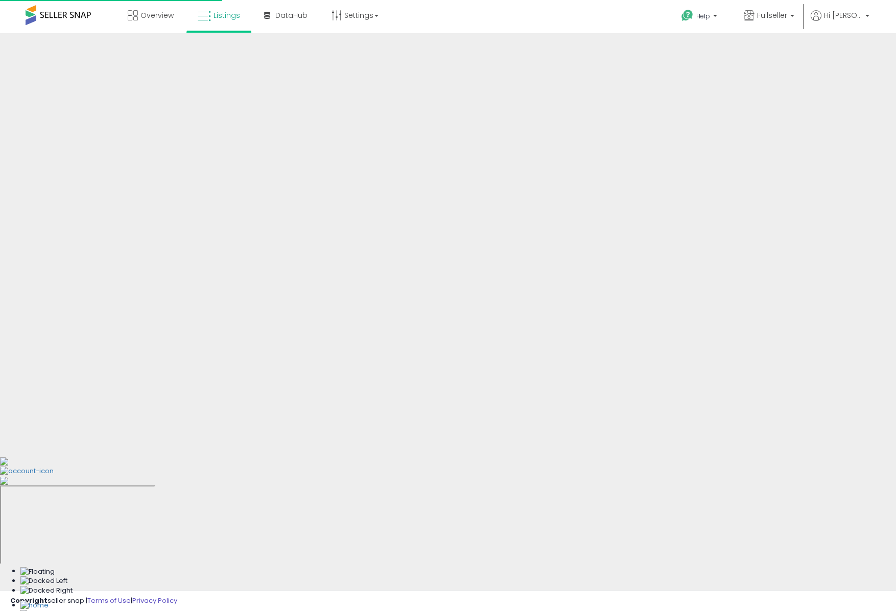  Describe the element at coordinates (34, 606) in the screenshot. I see `img: Home` at that location.